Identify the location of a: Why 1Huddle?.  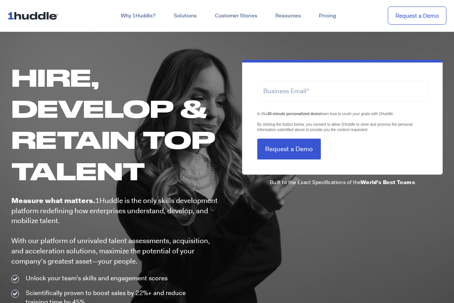
(138, 16).